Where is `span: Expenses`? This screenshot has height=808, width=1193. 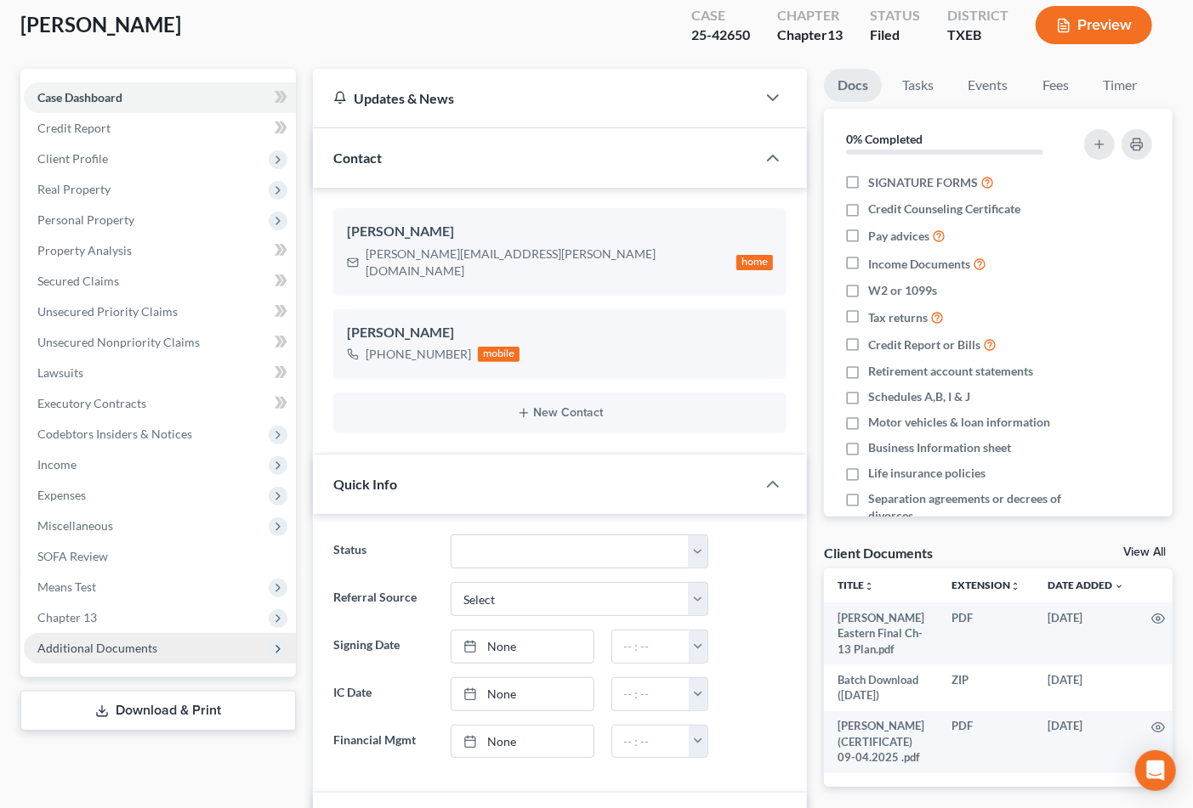 span: Expenses is located at coordinates (61, 495).